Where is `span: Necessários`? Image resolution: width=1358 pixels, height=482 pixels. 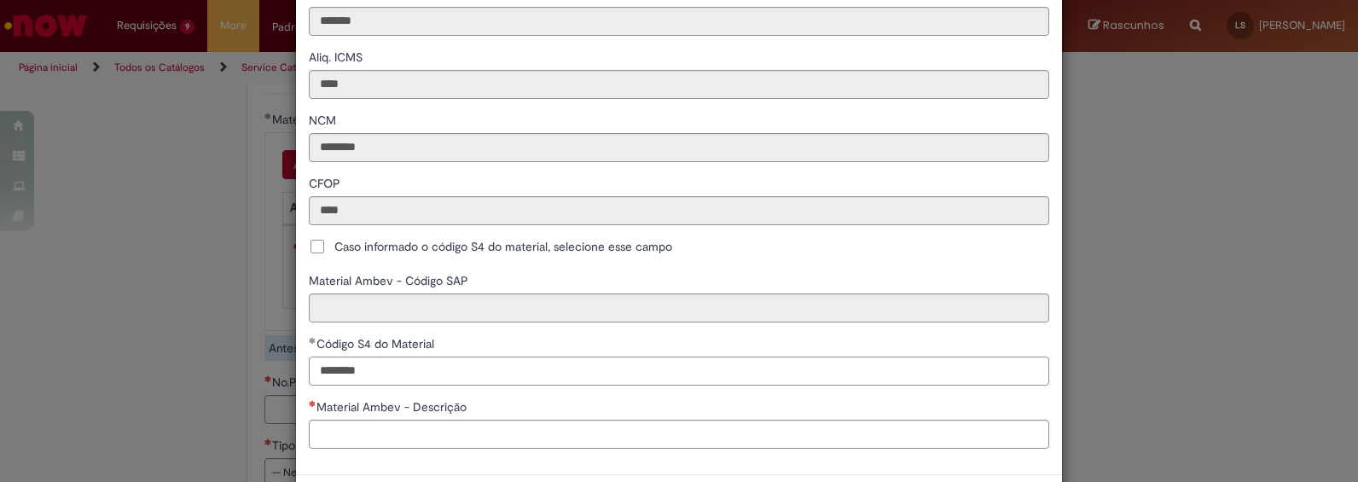
span: Necessários is located at coordinates (312, 404).